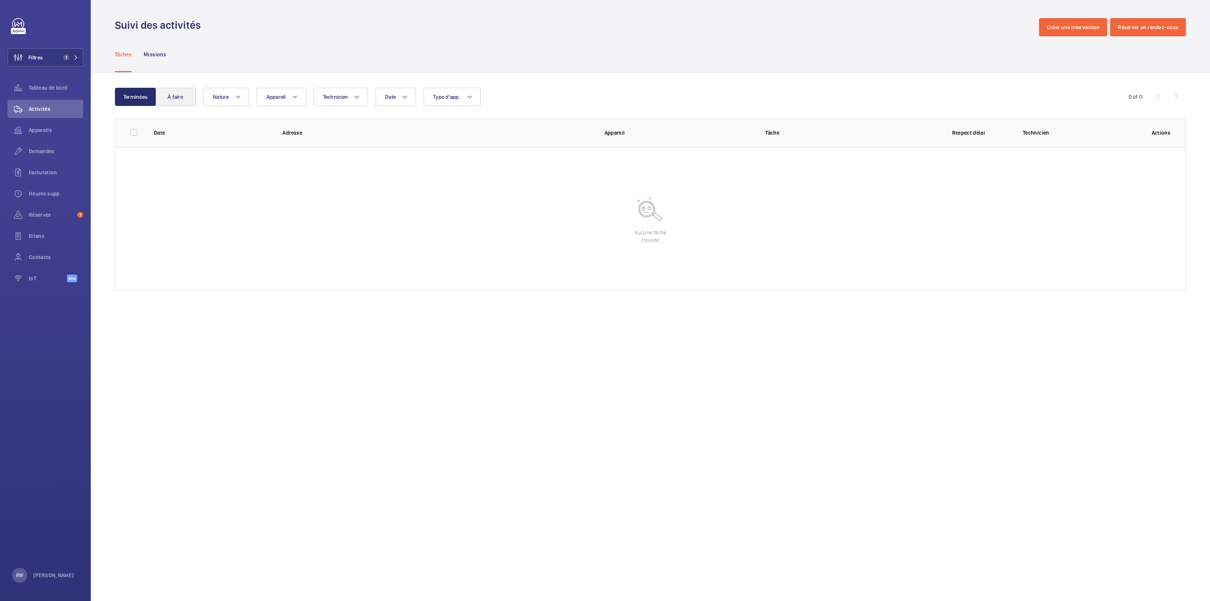 This screenshot has height=601, width=1210. Describe the element at coordinates (446, 97) in the screenshot. I see `span: Type d'app.` at that location.